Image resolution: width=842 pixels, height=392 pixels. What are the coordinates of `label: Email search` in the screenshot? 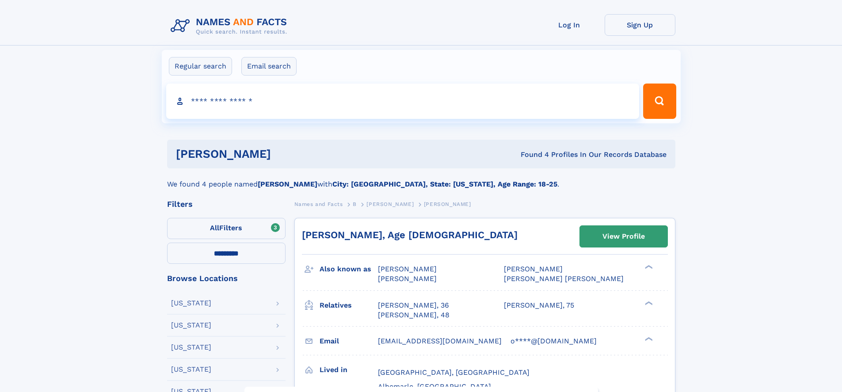 It's located at (269, 66).